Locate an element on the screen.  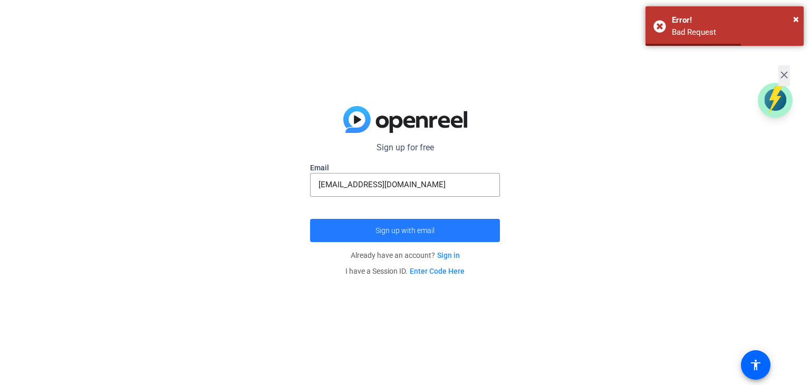
button: Sign up with email is located at coordinates (405, 230).